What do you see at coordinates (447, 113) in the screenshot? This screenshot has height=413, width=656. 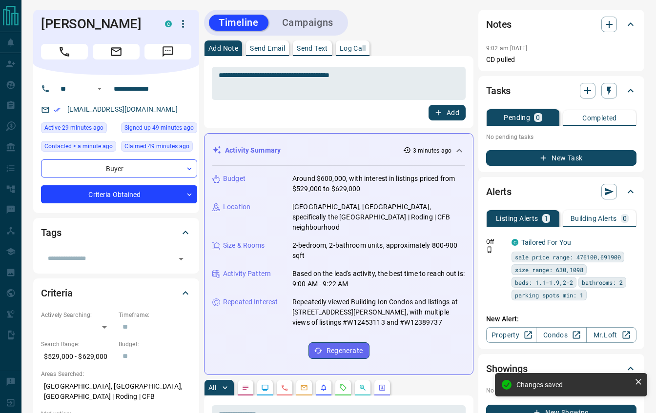 I see `button: Add` at bounding box center [447, 113].